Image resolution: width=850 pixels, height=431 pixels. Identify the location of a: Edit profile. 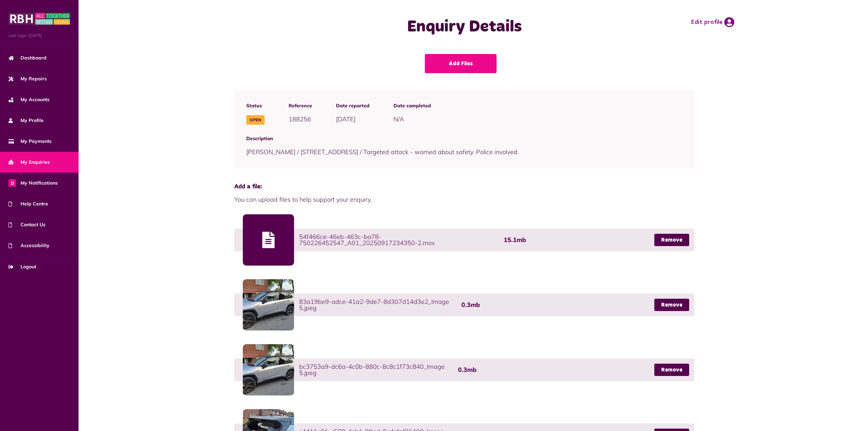
(713, 22).